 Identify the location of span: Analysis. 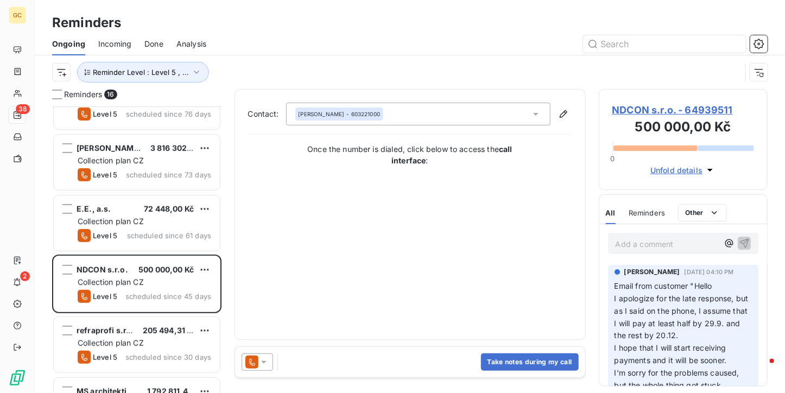
(191, 44).